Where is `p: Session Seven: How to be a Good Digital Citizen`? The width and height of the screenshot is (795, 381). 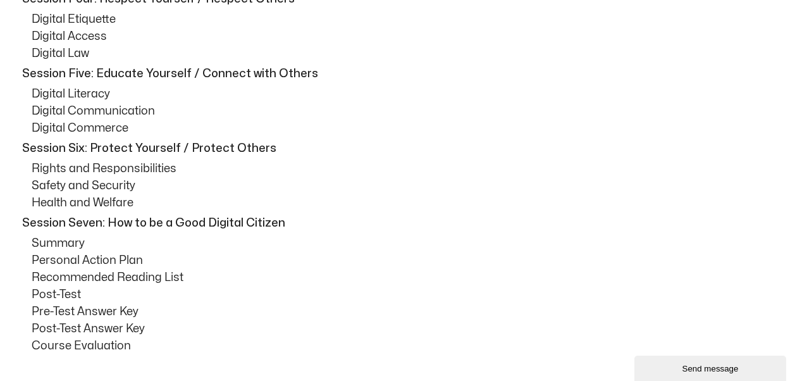
p: Session Seven: How to be a Good Digital Citizen is located at coordinates (400, 223).